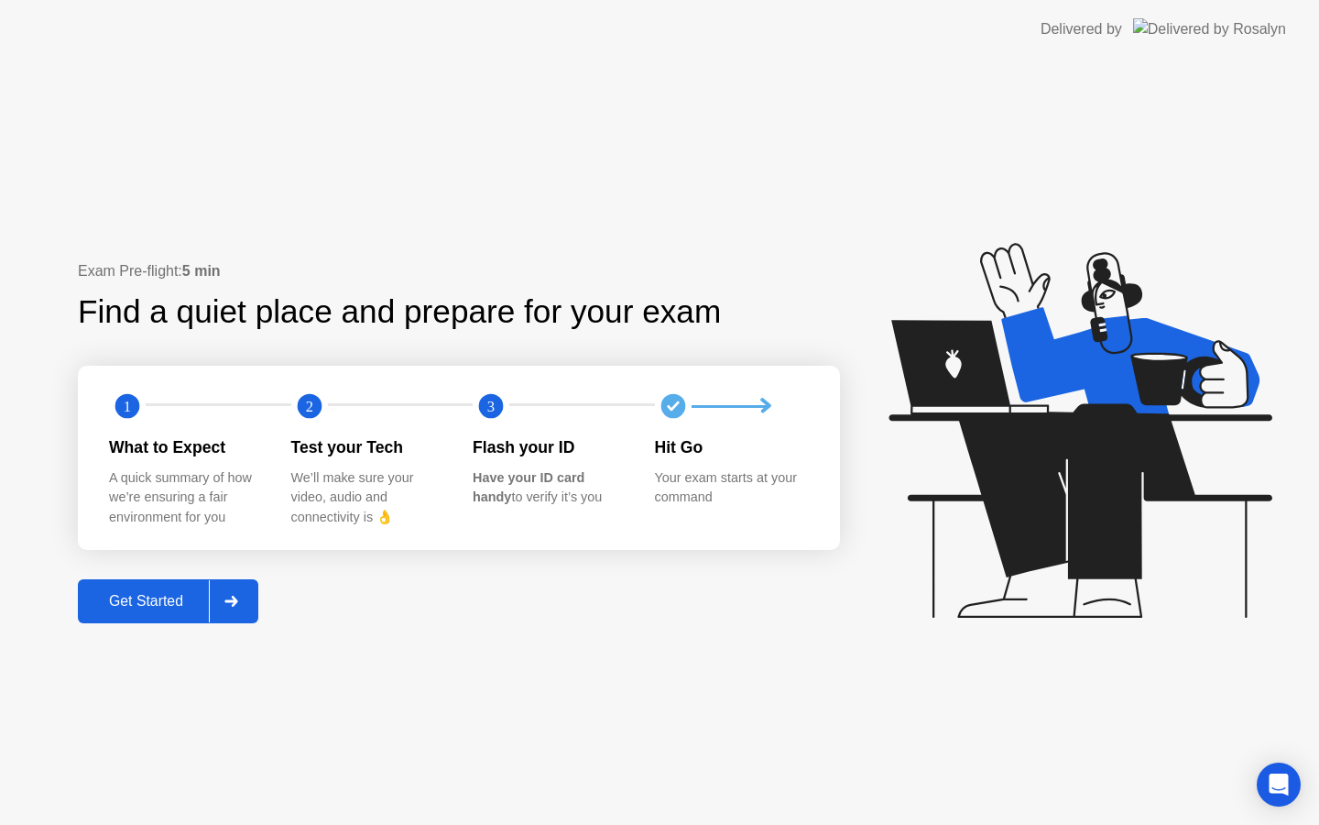  Describe the element at coordinates (549, 487) in the screenshot. I see `div: to verify it’s you` at that location.